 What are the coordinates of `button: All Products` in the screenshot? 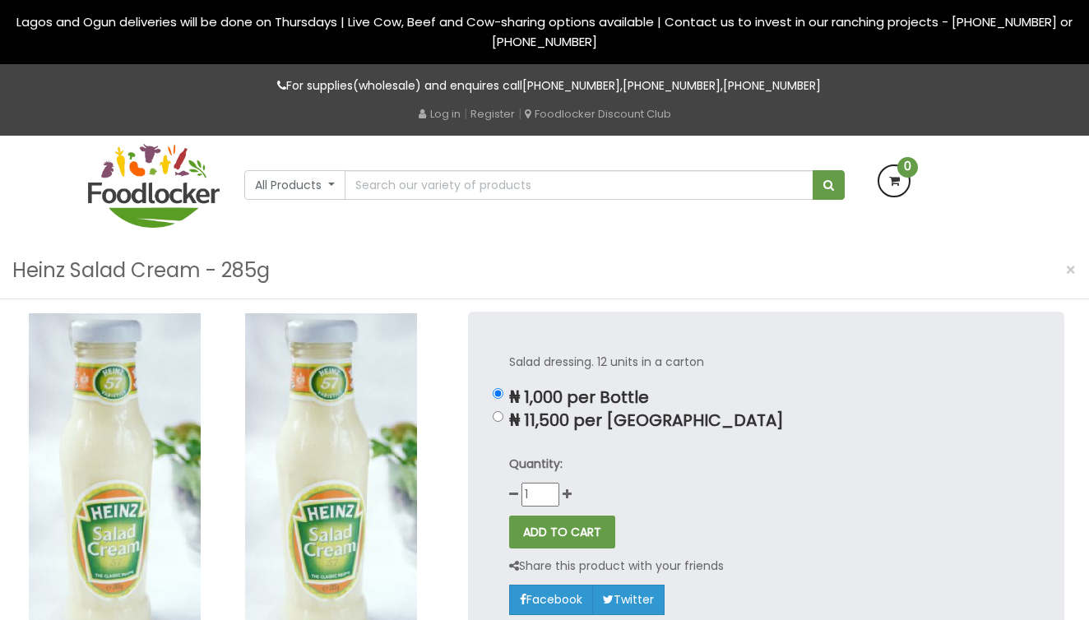 It's located at (295, 185).